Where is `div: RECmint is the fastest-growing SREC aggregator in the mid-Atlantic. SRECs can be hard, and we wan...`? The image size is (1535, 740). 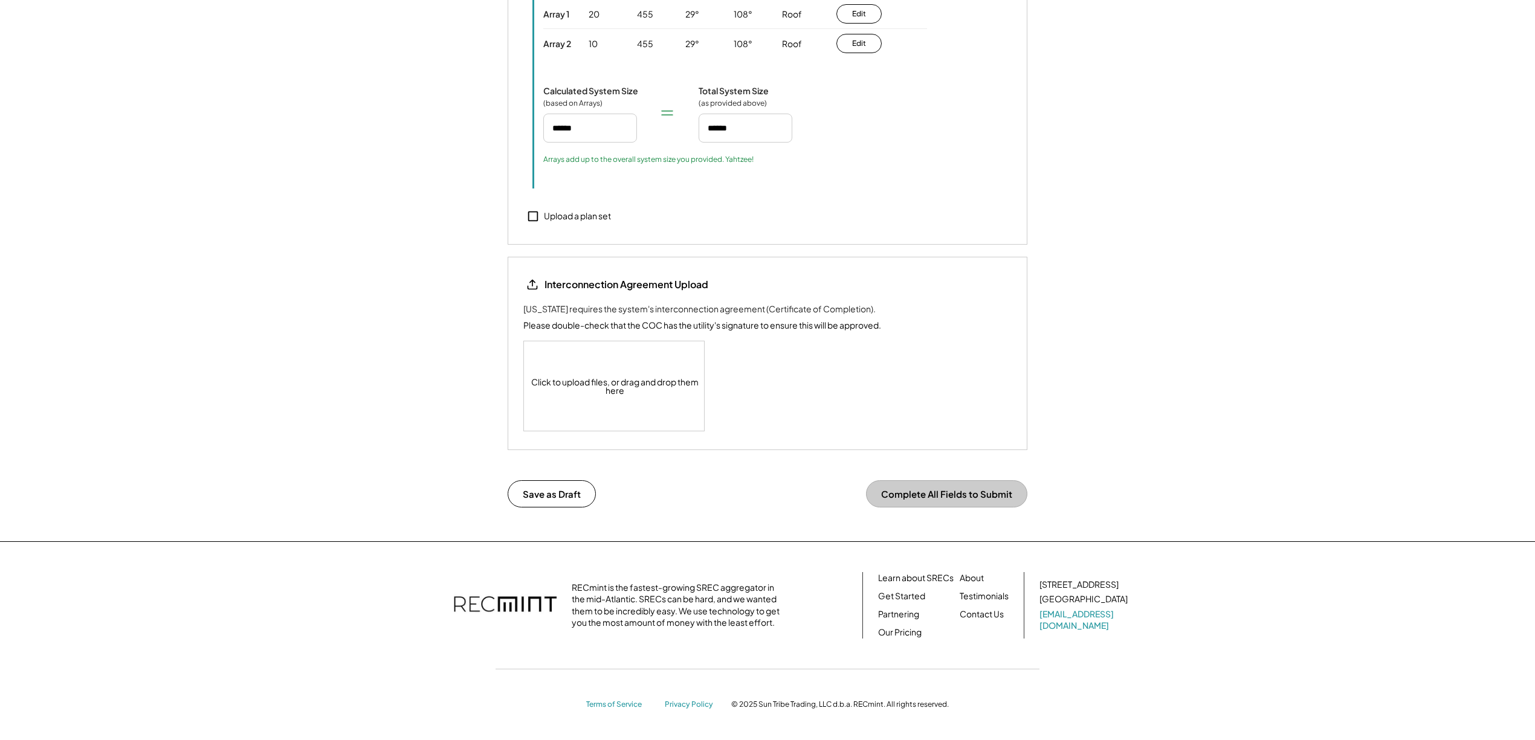 div: RECmint is the fastest-growing SREC aggregator in the mid-Atlantic. SRECs can be hard, and we wan... is located at coordinates (678, 605).